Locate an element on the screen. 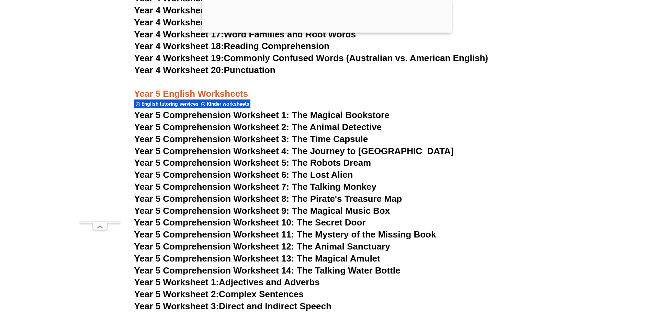 Image resolution: width=653 pixels, height=313 pixels. div: Chat Widget is located at coordinates (596, 274).